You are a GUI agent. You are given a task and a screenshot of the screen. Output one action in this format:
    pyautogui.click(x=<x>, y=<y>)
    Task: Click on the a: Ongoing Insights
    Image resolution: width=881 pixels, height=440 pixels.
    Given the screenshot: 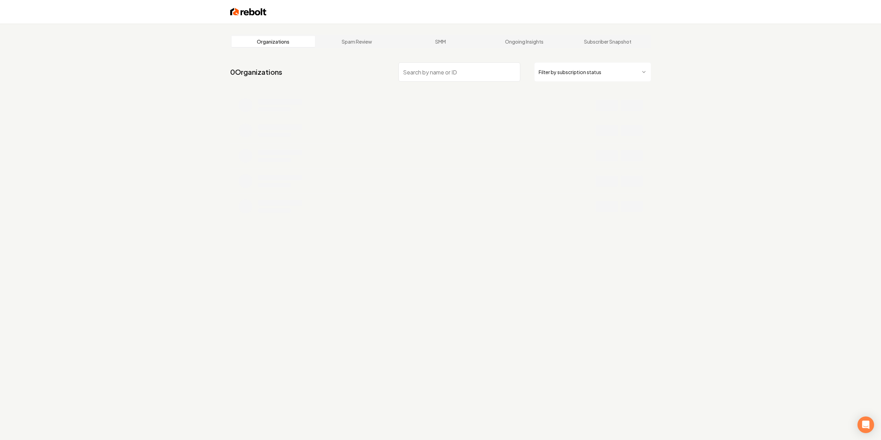 What is the action you would take?
    pyautogui.click(x=524, y=42)
    